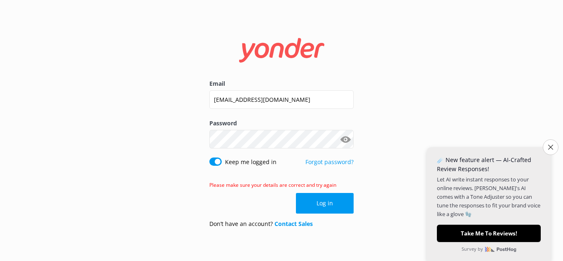 The width and height of the screenshot is (563, 261). I want to click on label: Email, so click(281, 84).